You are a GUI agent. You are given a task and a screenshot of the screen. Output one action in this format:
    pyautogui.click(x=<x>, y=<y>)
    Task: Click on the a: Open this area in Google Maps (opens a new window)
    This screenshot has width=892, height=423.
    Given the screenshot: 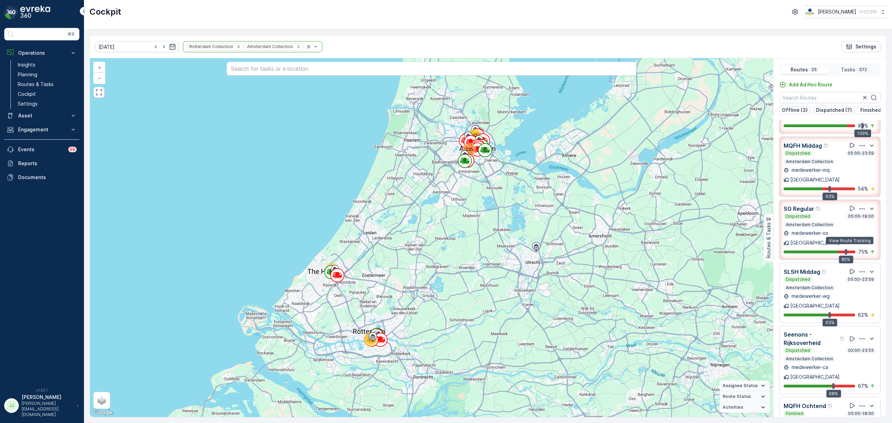 What is the action you would take?
    pyautogui.click(x=103, y=413)
    